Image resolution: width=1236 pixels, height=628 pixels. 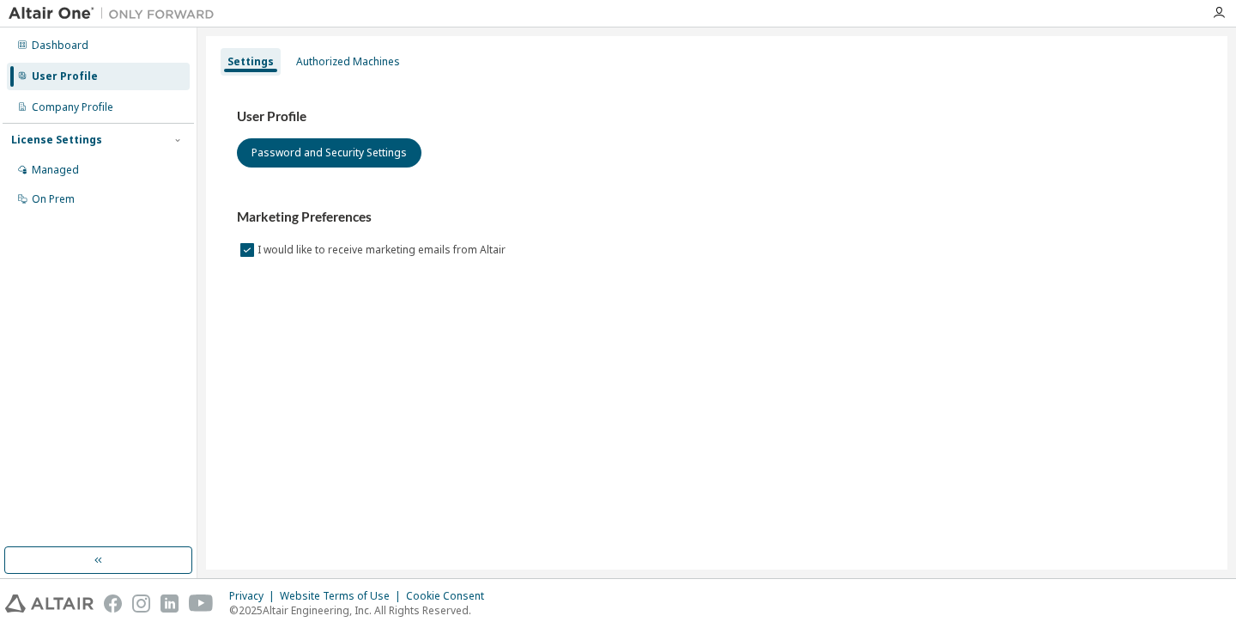 What do you see at coordinates (116, 14) in the screenshot?
I see `img: Altair One` at bounding box center [116, 14].